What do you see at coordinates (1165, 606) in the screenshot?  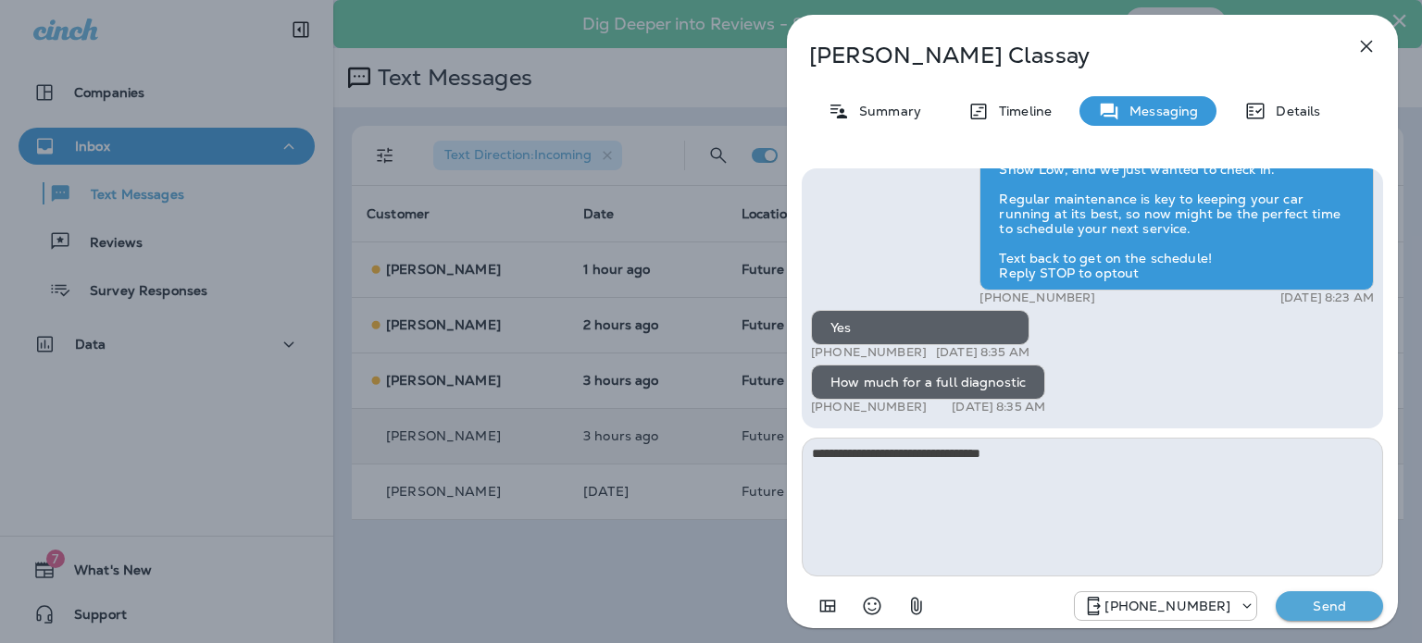 I see `div: +1 (928) 232-1970` at bounding box center [1165, 606].